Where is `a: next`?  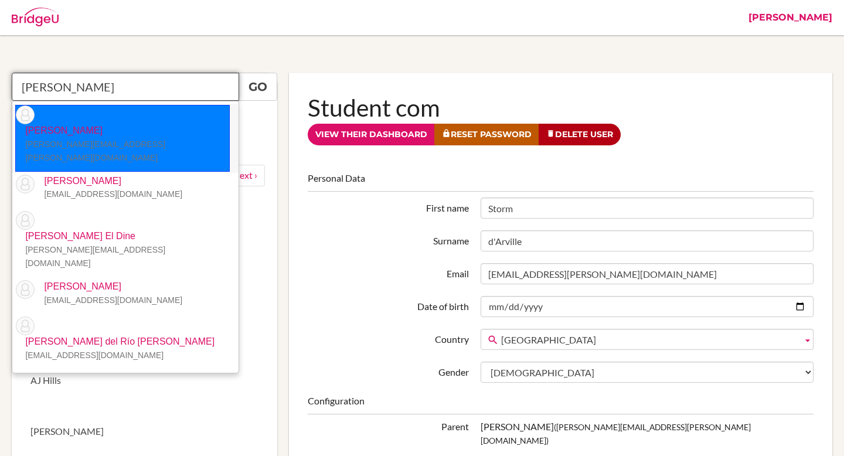
a: next is located at coordinates (245, 175).